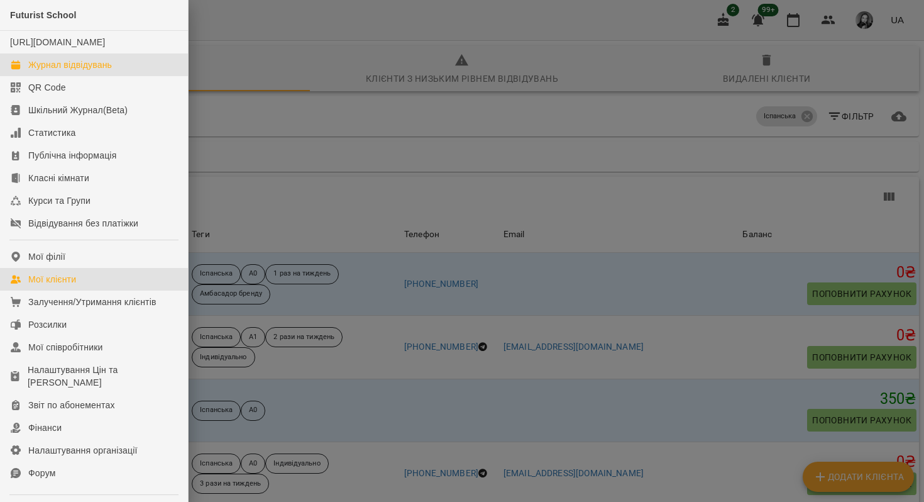 This screenshot has width=924, height=502. What do you see at coordinates (59, 201) in the screenshot?
I see `div: Курси та Групи` at bounding box center [59, 201].